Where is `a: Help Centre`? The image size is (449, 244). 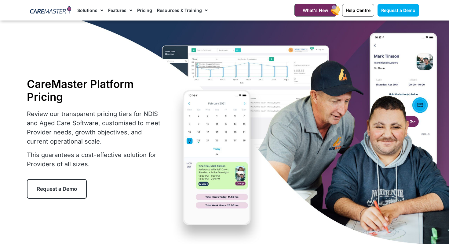 a: Help Centre is located at coordinates (358, 10).